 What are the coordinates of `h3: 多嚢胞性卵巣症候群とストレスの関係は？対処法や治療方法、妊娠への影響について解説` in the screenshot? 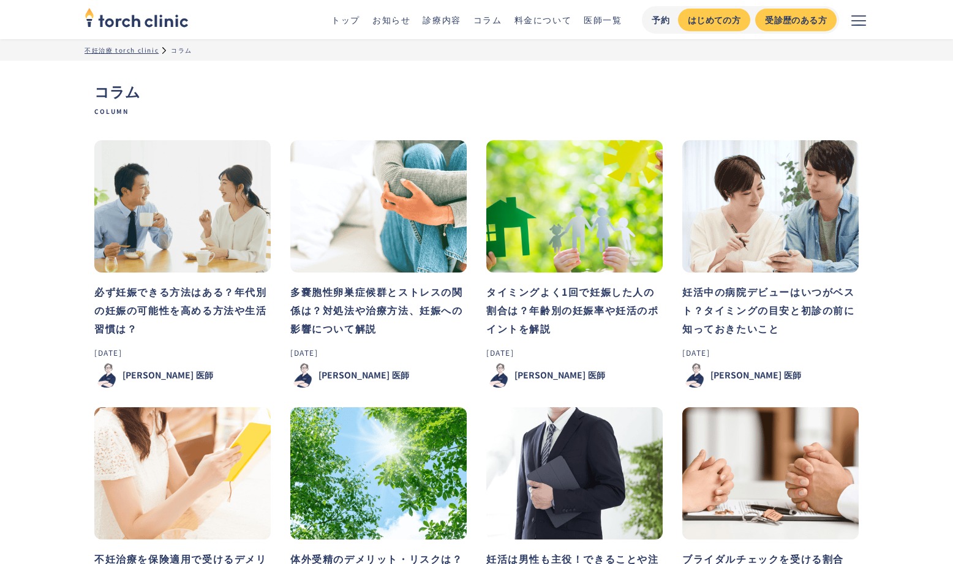 It's located at (379, 310).